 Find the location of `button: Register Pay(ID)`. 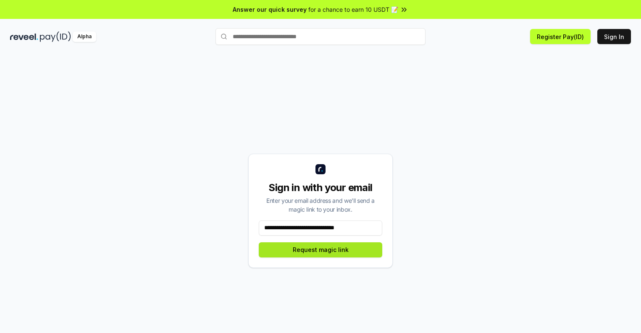

button: Register Pay(ID) is located at coordinates (561, 37).